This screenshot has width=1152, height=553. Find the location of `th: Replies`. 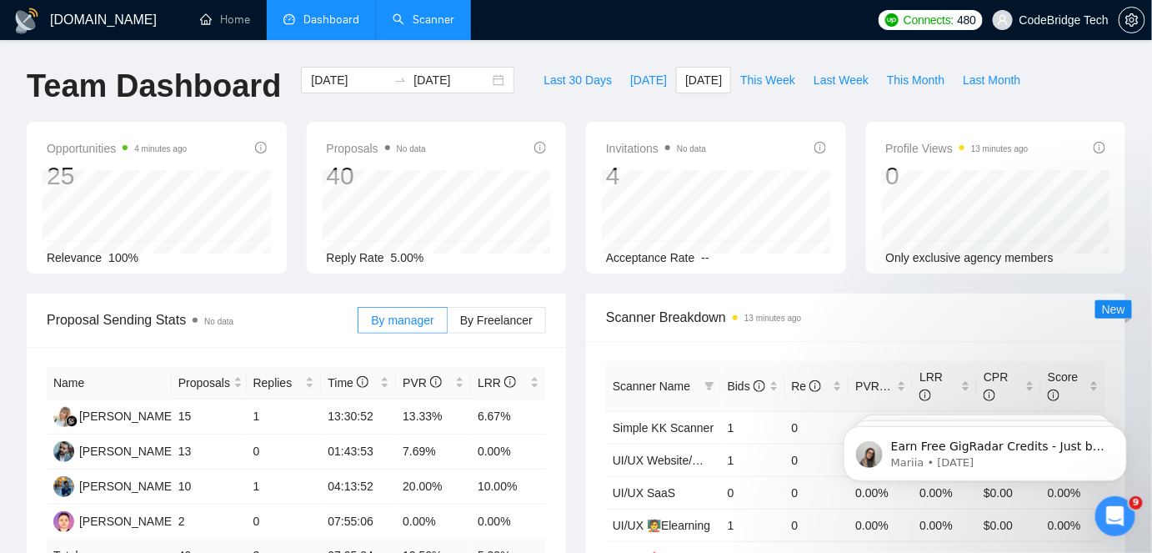

th: Replies is located at coordinates (284, 383).